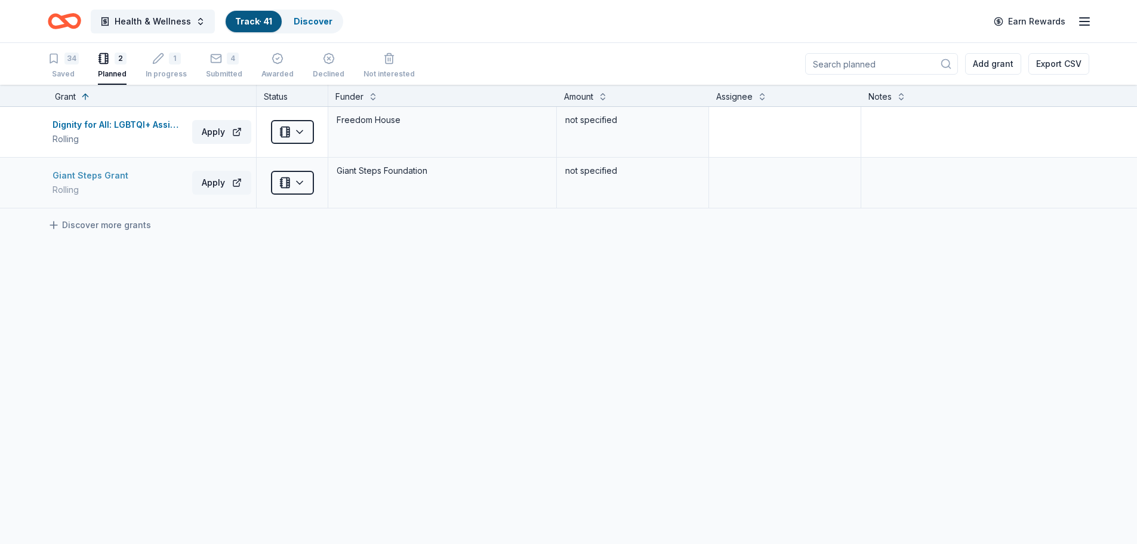 Image resolution: width=1137 pixels, height=544 pixels. What do you see at coordinates (283, 21) in the screenshot?
I see `button: Track· 41Discover` at bounding box center [283, 21].